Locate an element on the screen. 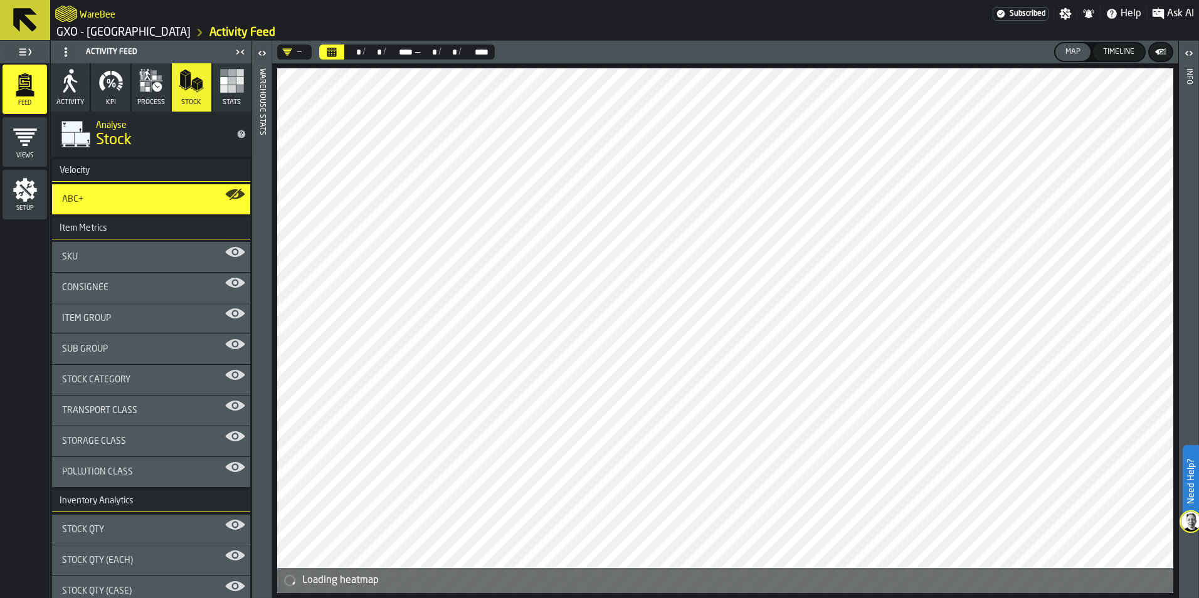 Image resolution: width=1199 pixels, height=598 pixels. span: Consignee is located at coordinates (85, 288).